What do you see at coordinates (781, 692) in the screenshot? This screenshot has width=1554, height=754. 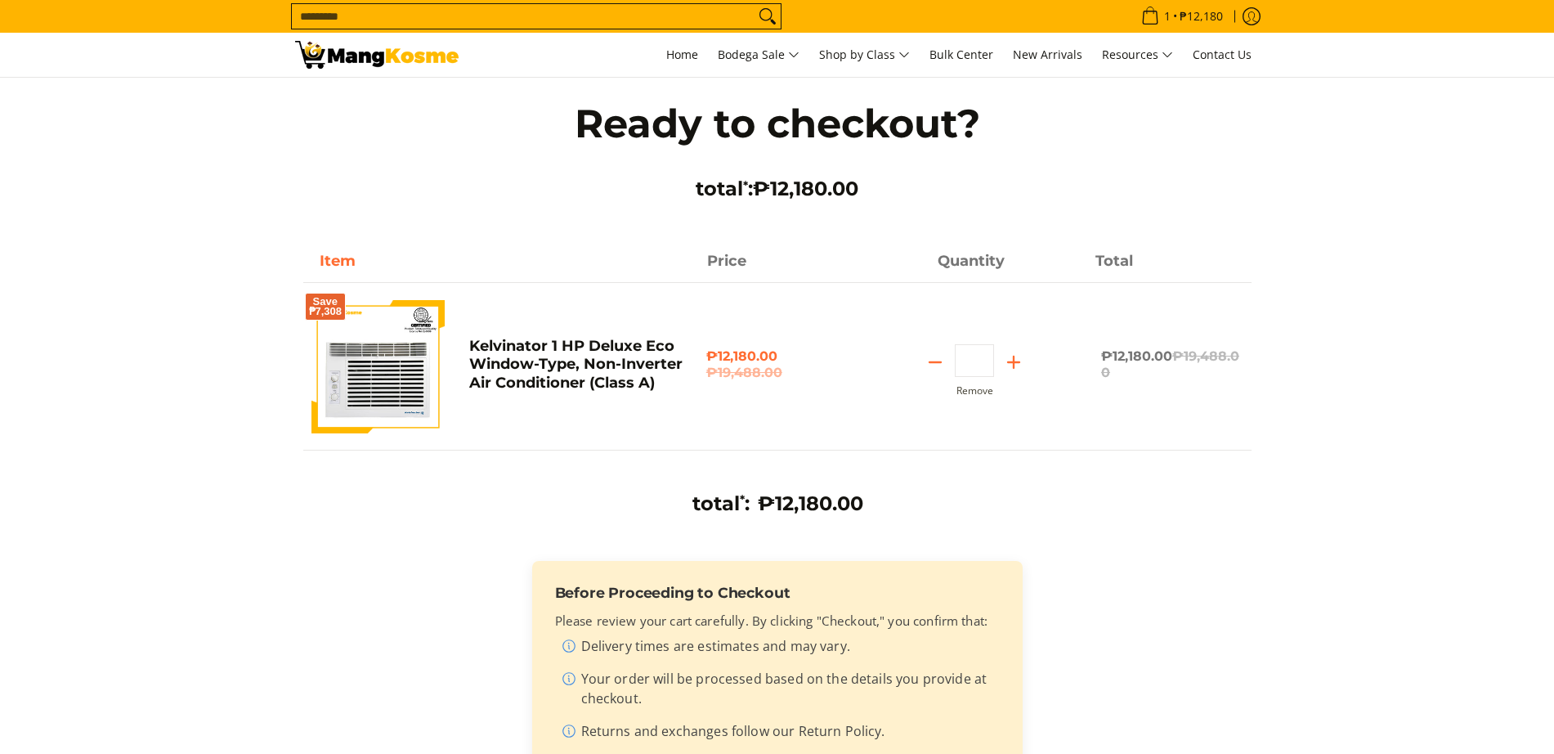 I see `li: Your order will be processed based on the details you provide at checkout.` at bounding box center [781, 692].